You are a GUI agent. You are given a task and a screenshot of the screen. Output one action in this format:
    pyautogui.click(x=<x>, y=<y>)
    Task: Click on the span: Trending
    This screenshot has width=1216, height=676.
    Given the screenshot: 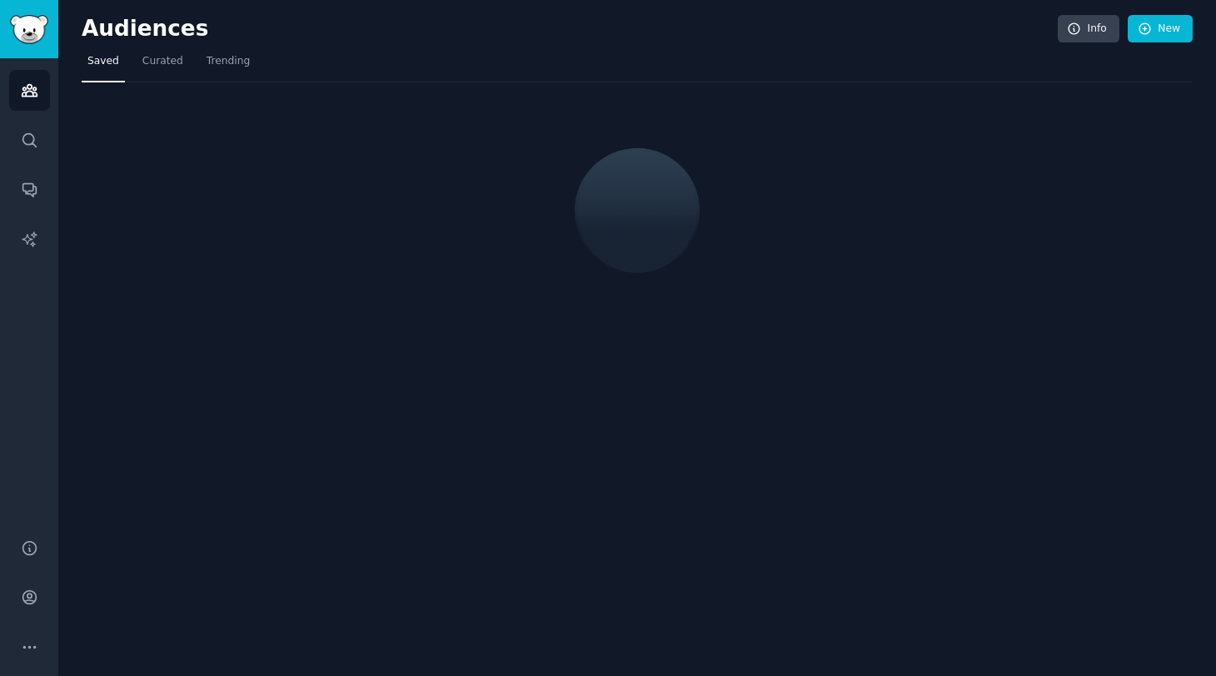 What is the action you would take?
    pyautogui.click(x=228, y=62)
    